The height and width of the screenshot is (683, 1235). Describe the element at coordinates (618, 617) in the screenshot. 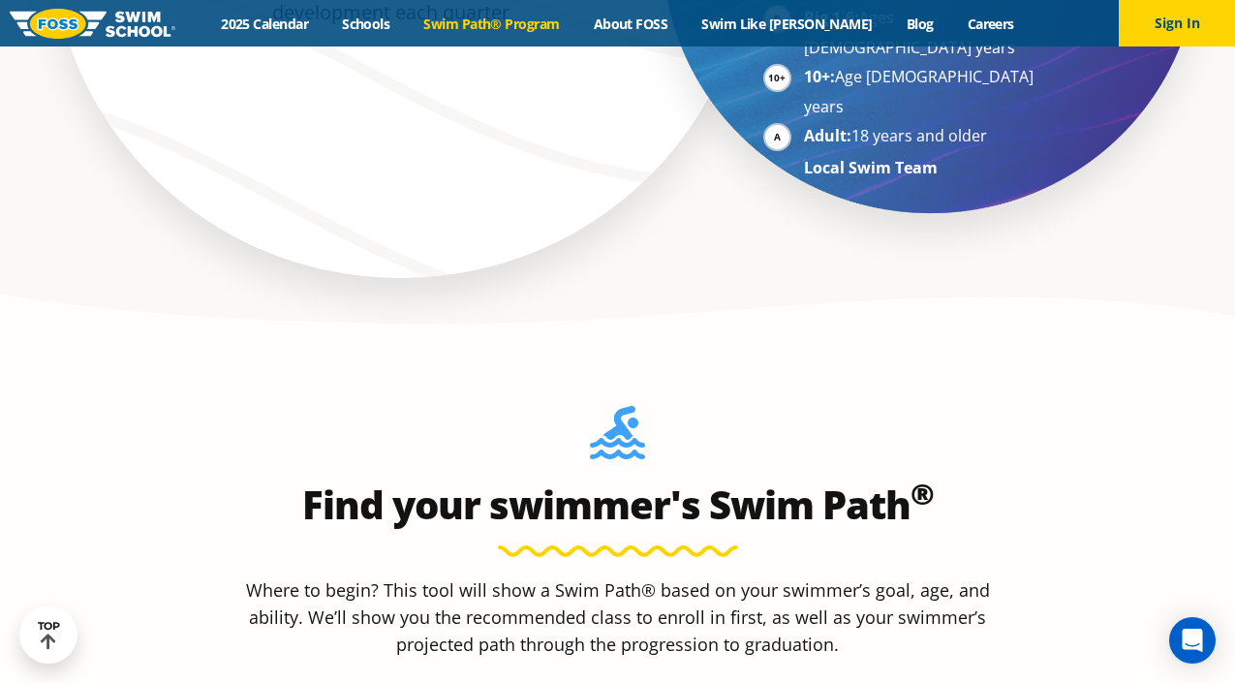

I see `p: Where to begin? This tool will show a Swim Path® based on your swimmer’s goal, age, and ability. ...` at that location.